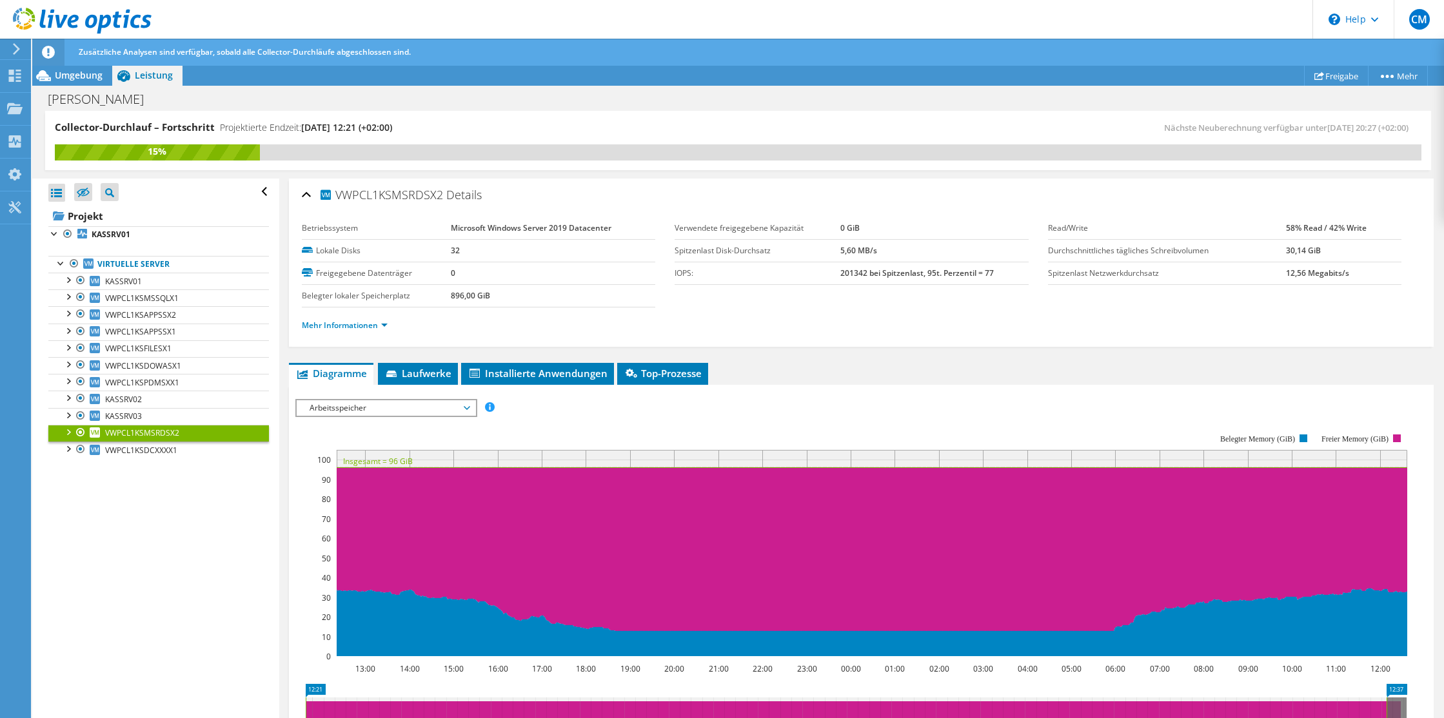 Image resolution: width=1444 pixels, height=718 pixels. I want to click on b: 0 GiB, so click(850, 228).